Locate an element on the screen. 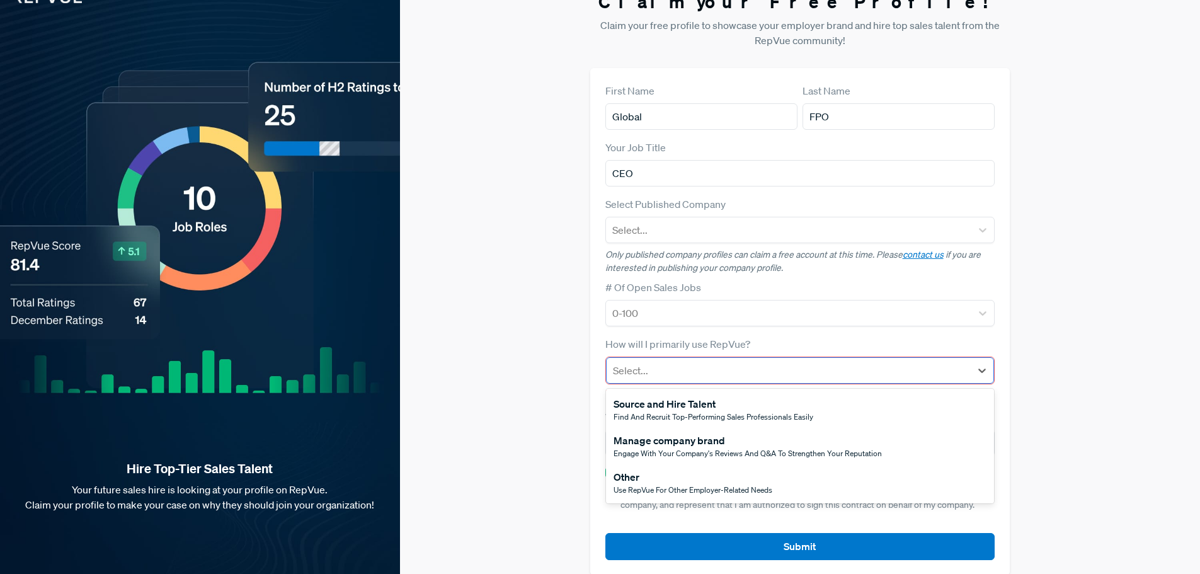  span: Please make a selection from the How will I primarily use RepVue? is located at coordinates (722, 392).